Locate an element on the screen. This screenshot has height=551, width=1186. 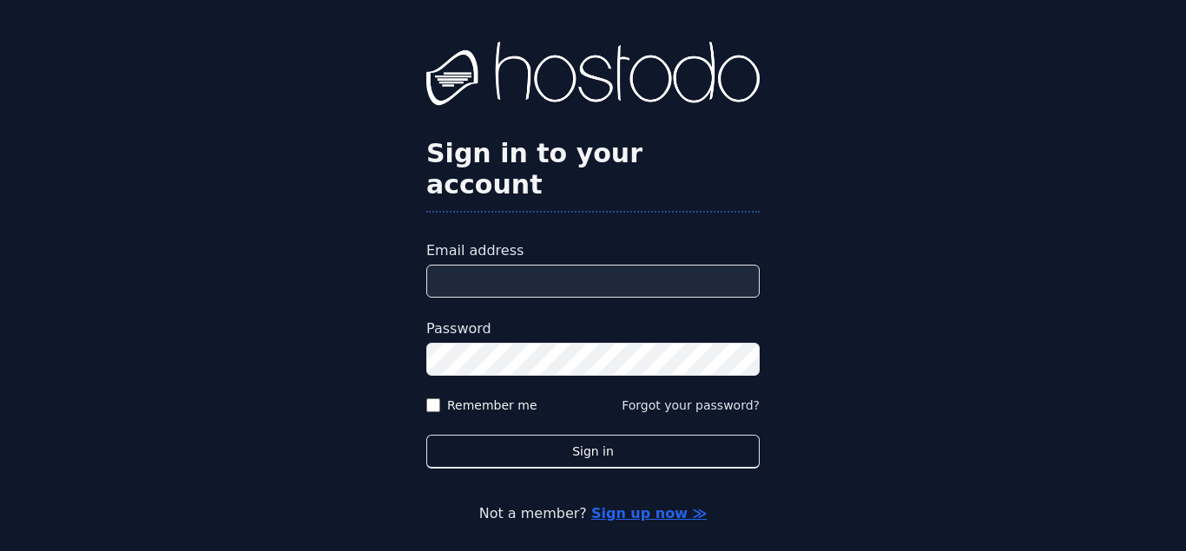
img: Hostodo is located at coordinates (593, 76).